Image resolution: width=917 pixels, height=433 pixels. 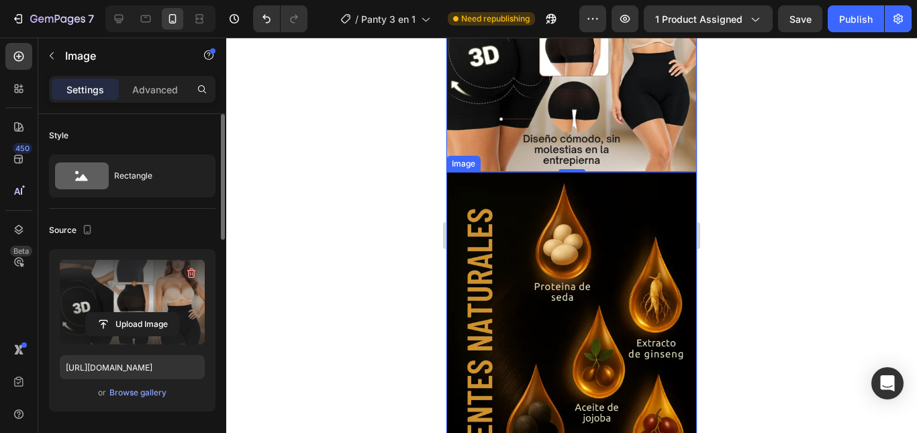 I want to click on div: Publish, so click(x=856, y=19).